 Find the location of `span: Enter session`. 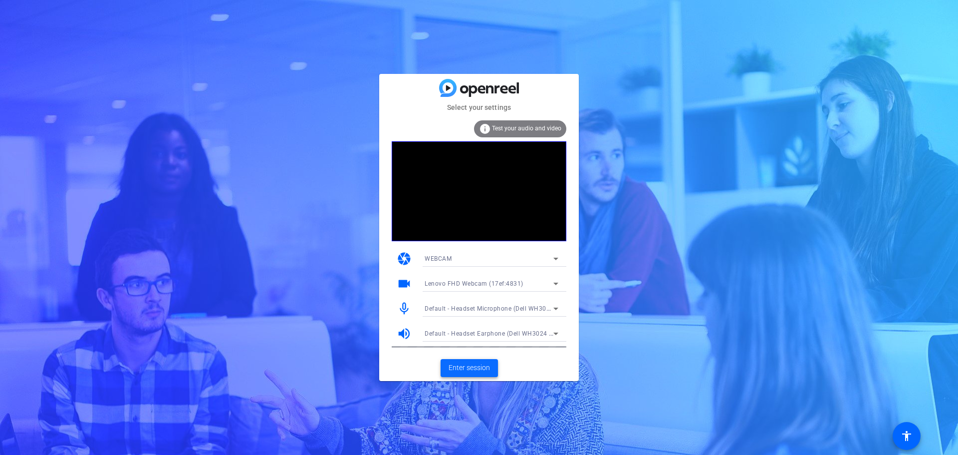

span: Enter session is located at coordinates (469, 367).